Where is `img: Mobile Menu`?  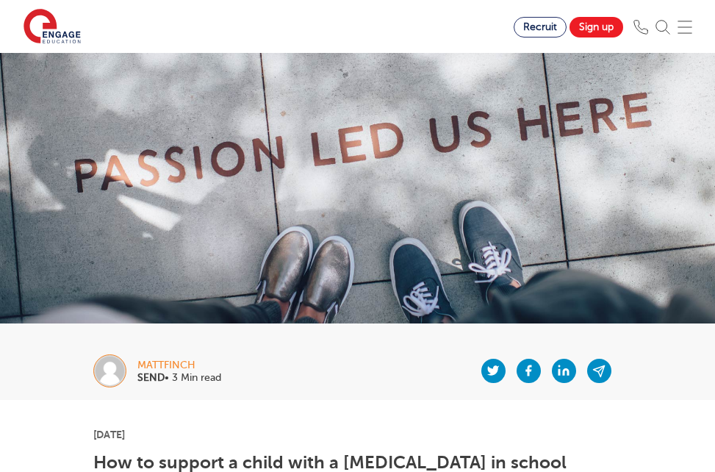
img: Mobile Menu is located at coordinates (685, 27).